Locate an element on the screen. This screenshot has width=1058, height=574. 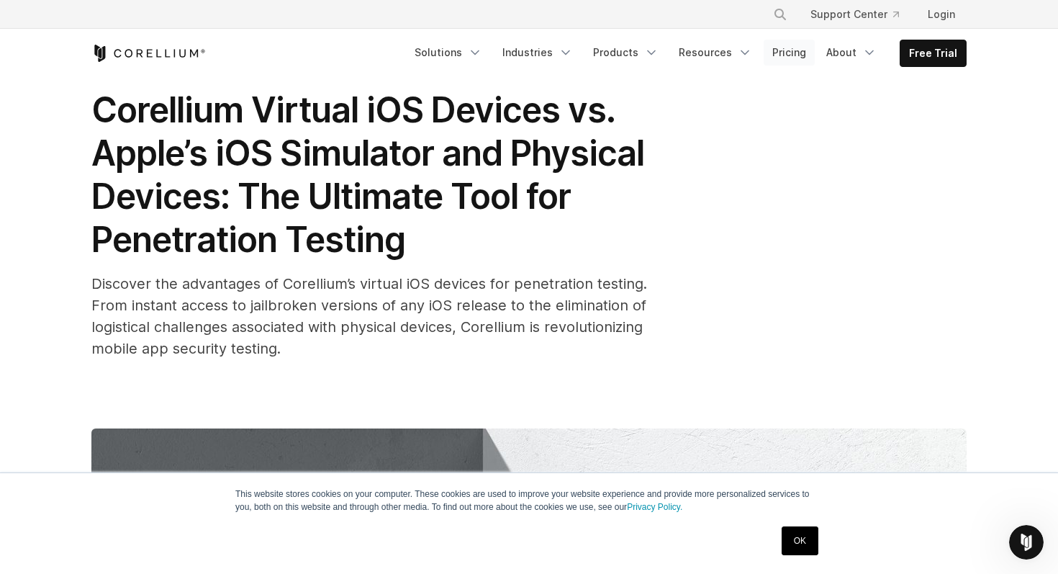
p: This website stores cookies on your computer. These cookies are used to improve your website expe... is located at coordinates (529, 500).